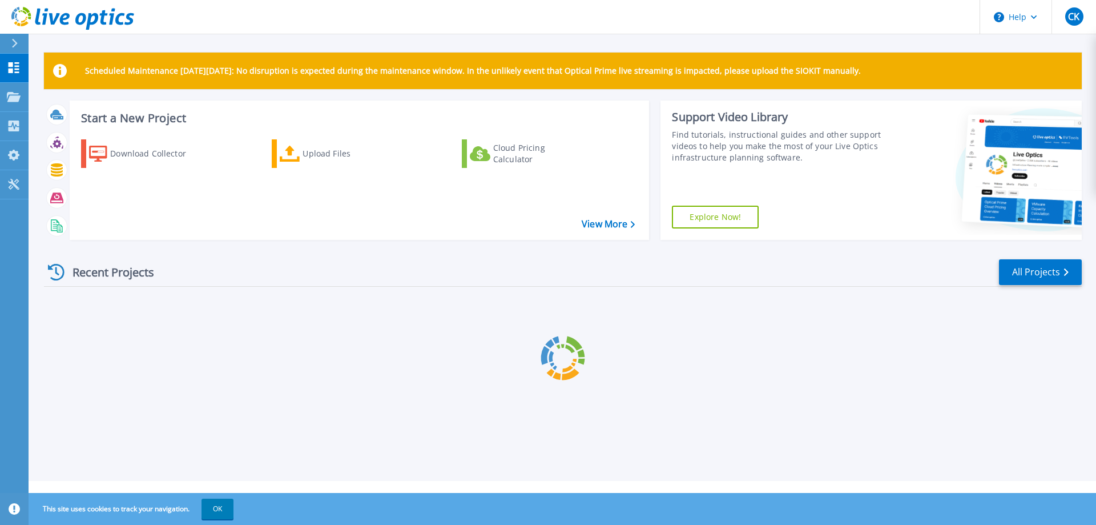 This screenshot has width=1096, height=525. Describe the element at coordinates (156, 154) in the screenshot. I see `div: Download Collector` at that location.